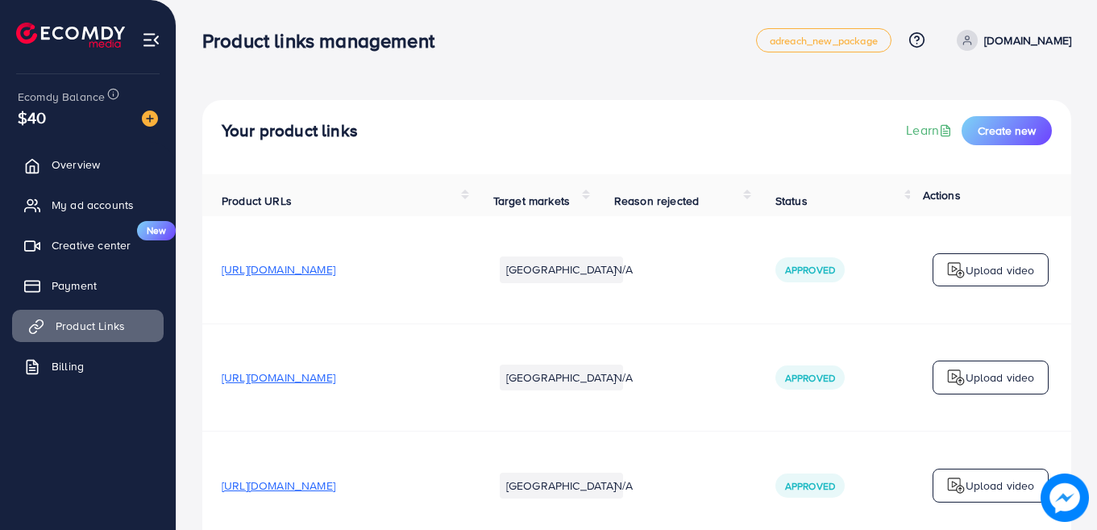  I want to click on h4: Your product links, so click(289, 131).